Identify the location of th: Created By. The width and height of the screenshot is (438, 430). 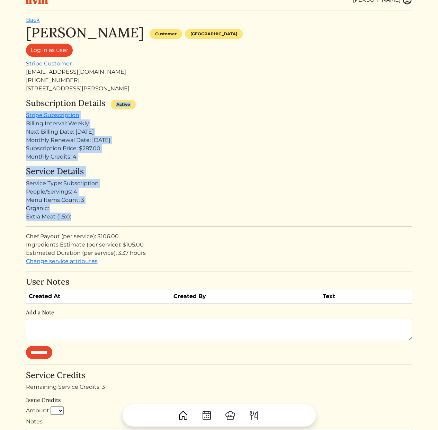
(245, 297).